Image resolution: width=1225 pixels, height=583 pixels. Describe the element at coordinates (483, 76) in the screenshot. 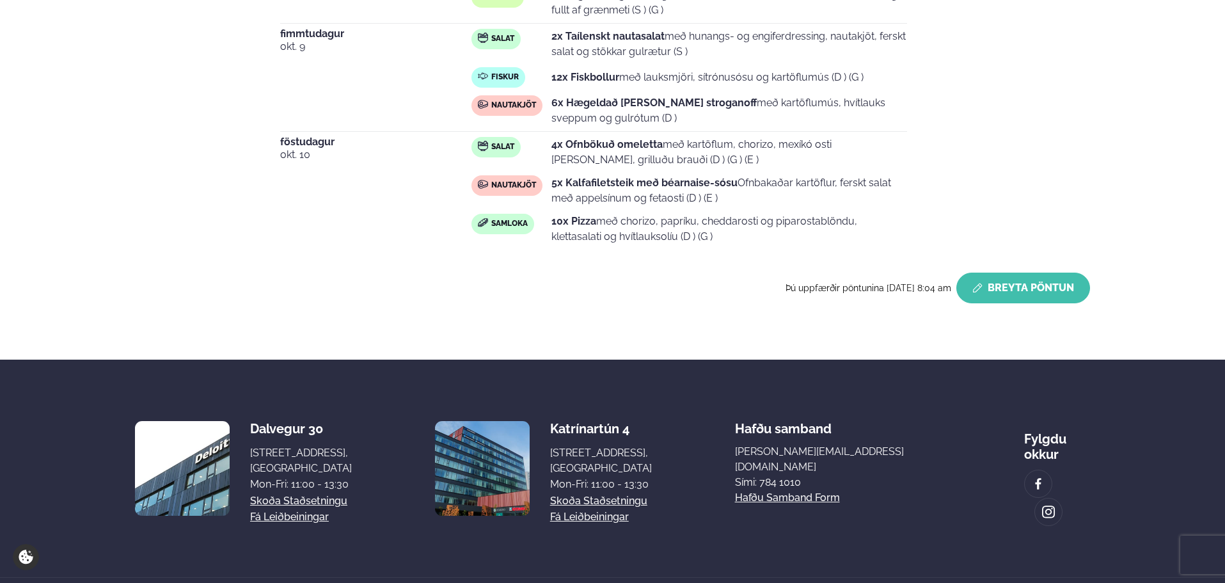

I see `img: fish.svg` at that location.